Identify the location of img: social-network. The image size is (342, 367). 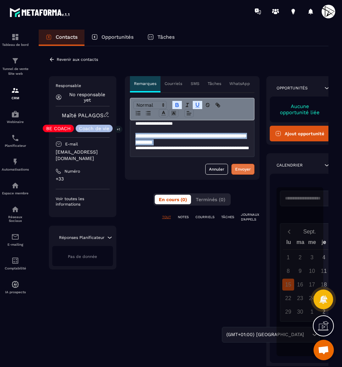
(15, 209).